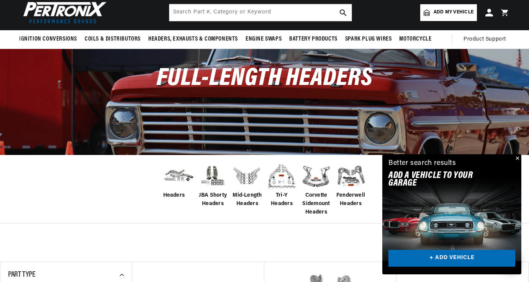 The image size is (529, 282). What do you see at coordinates (487, 39) in the screenshot?
I see `summary: Product Support` at bounding box center [487, 39].